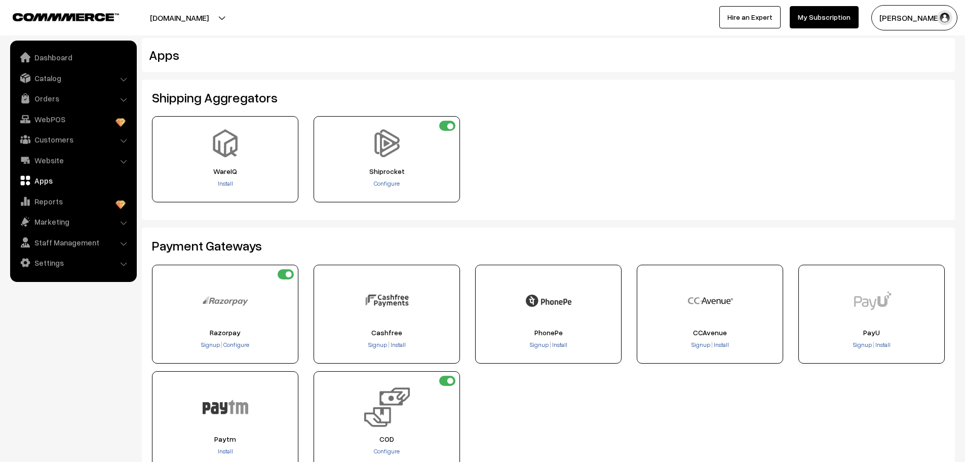 The image size is (965, 462). I want to click on img: PhonePe, so click(549, 301).